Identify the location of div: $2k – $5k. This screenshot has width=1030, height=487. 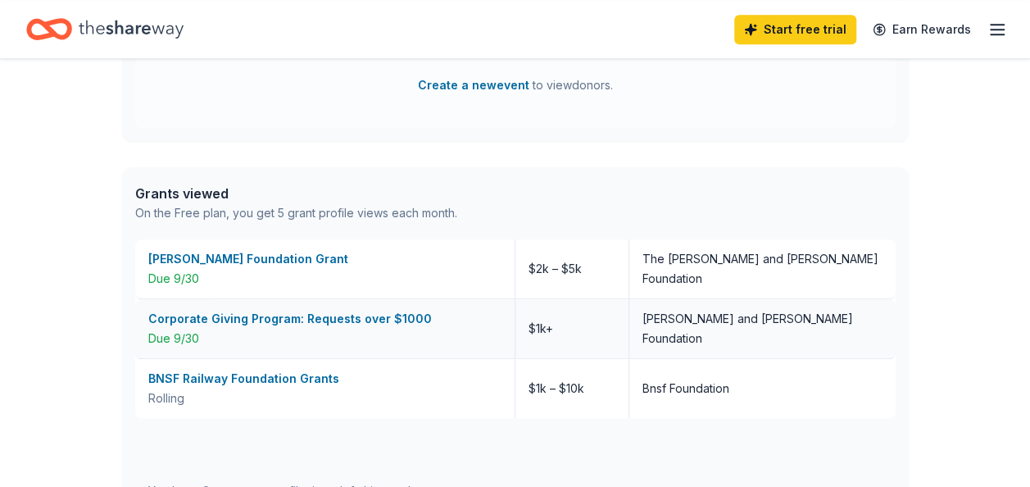
(572, 269).